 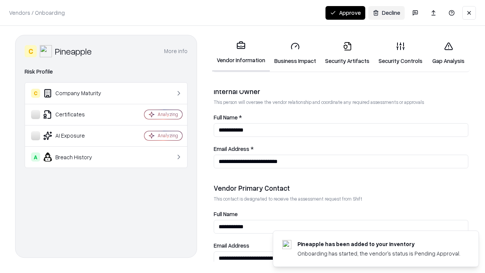 I want to click on div: AI Exposure, so click(x=76, y=136).